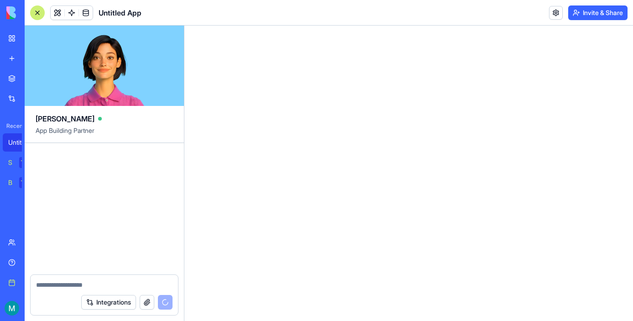  I want to click on a: Untitled App, so click(21, 142).